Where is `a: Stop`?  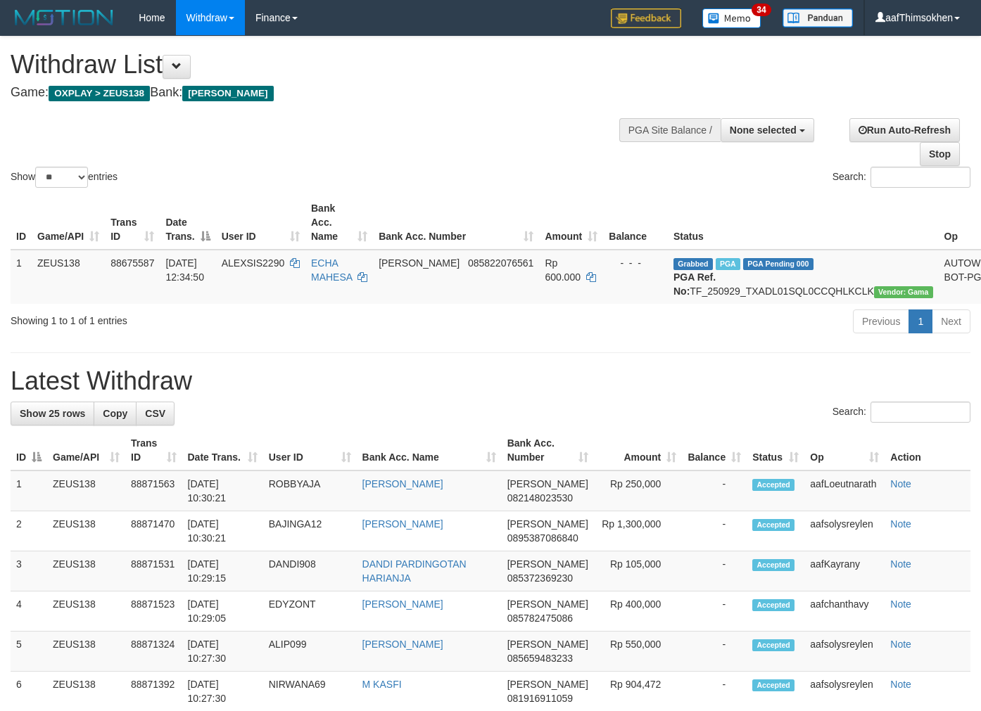 a: Stop is located at coordinates (939, 154).